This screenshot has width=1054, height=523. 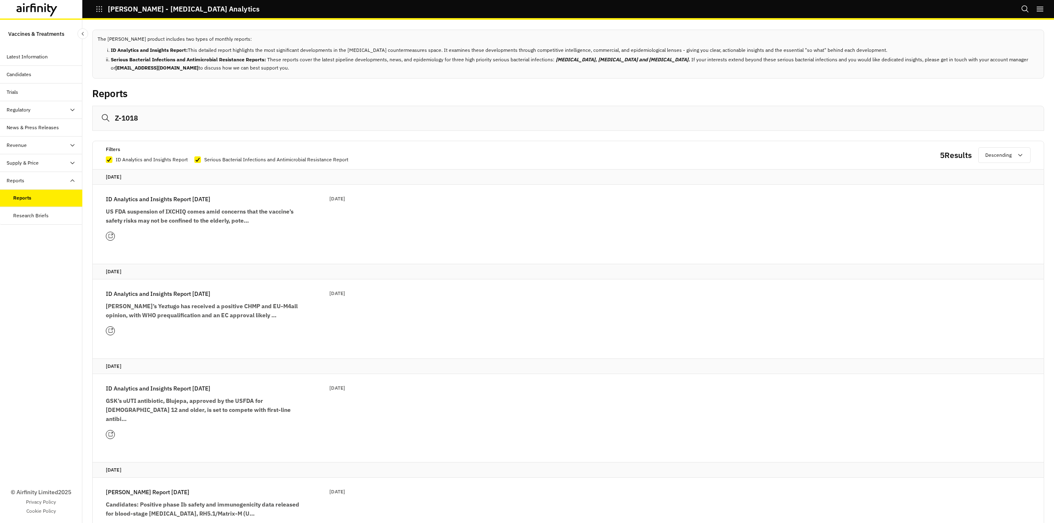 What do you see at coordinates (27, 57) in the screenshot?
I see `div: Latest Information` at bounding box center [27, 57].